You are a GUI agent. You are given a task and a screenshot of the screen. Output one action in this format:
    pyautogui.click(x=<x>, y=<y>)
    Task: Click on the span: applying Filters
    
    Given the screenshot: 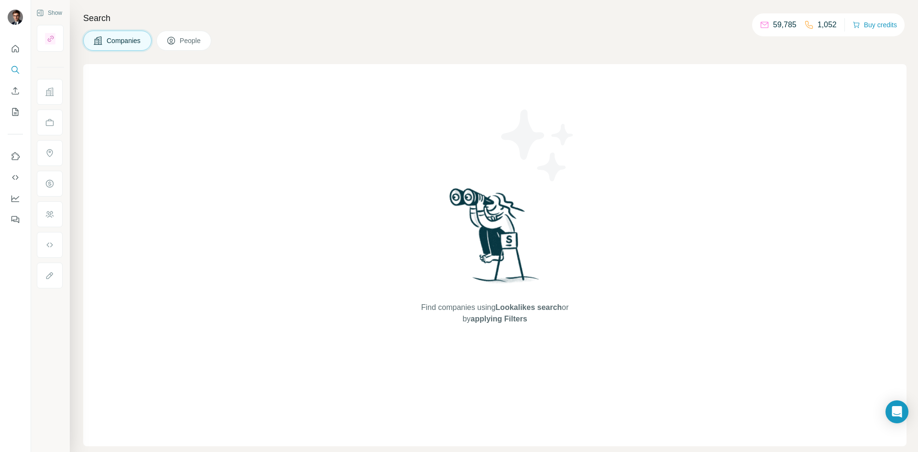 What is the action you would take?
    pyautogui.click(x=499, y=319)
    